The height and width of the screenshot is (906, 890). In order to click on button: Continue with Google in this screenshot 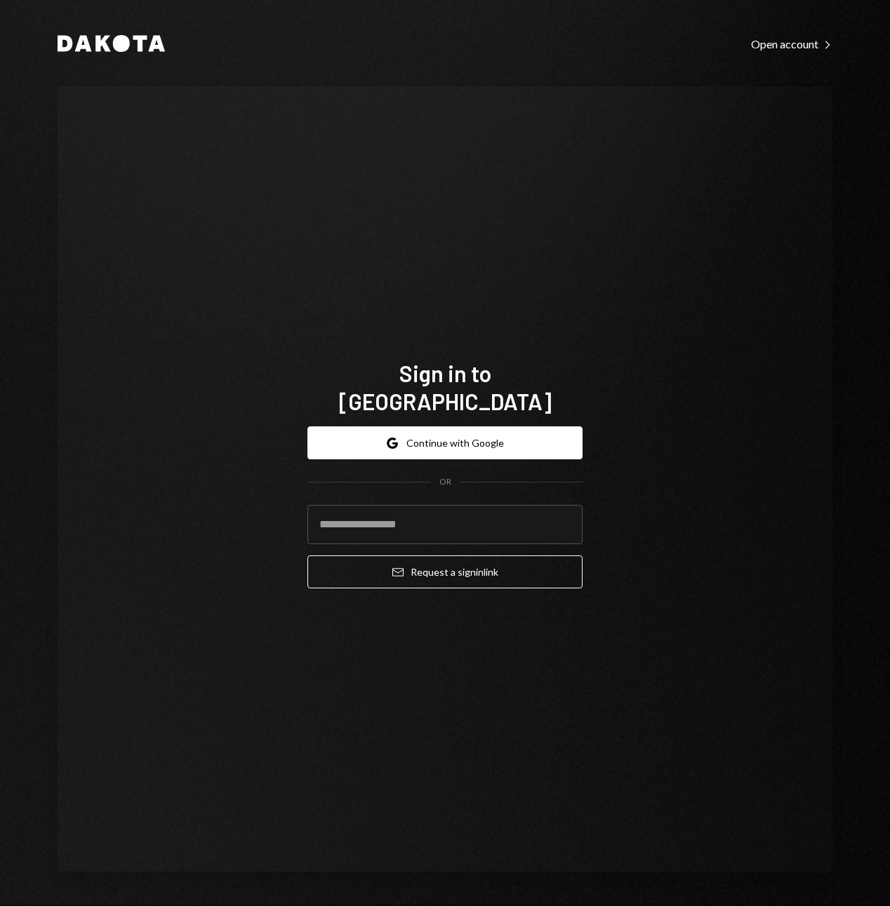, I will do `click(445, 443)`.